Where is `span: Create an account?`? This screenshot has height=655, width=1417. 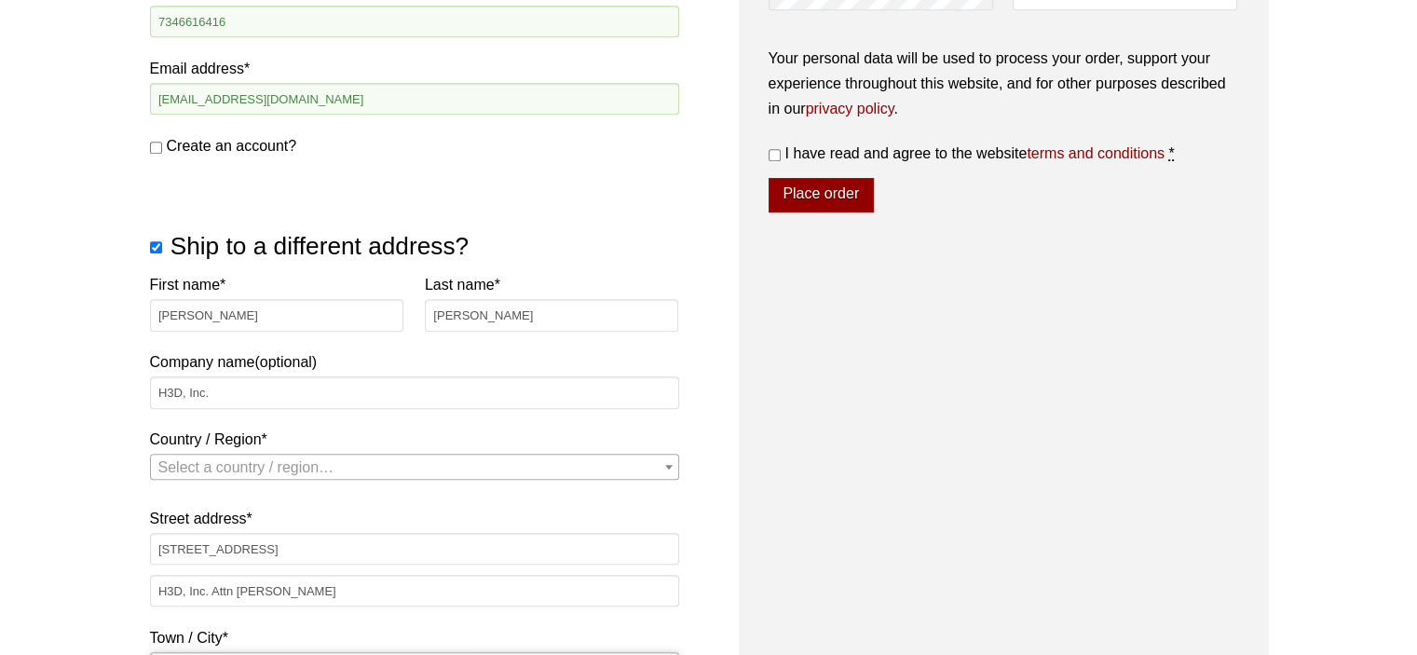
span: Create an account? is located at coordinates (232, 145).